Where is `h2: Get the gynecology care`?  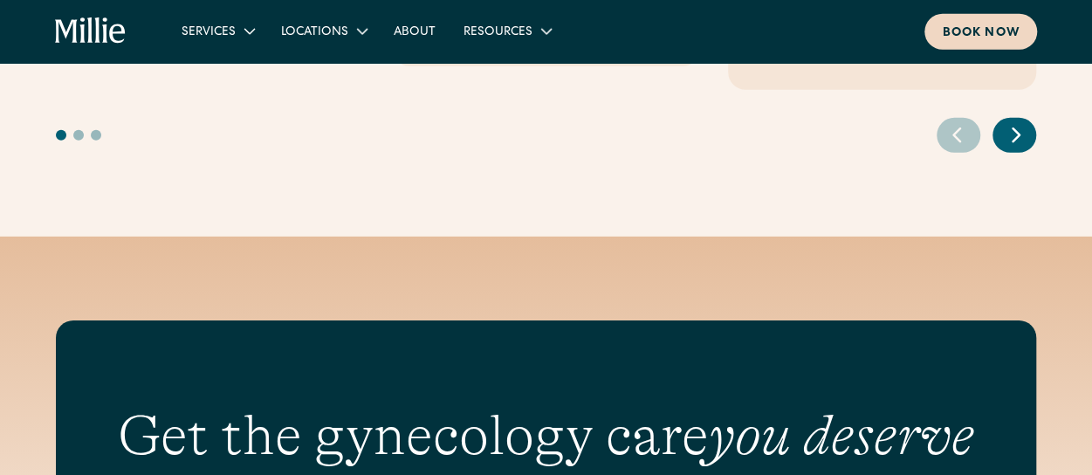 h2: Get the gynecology care is located at coordinates (546, 436).